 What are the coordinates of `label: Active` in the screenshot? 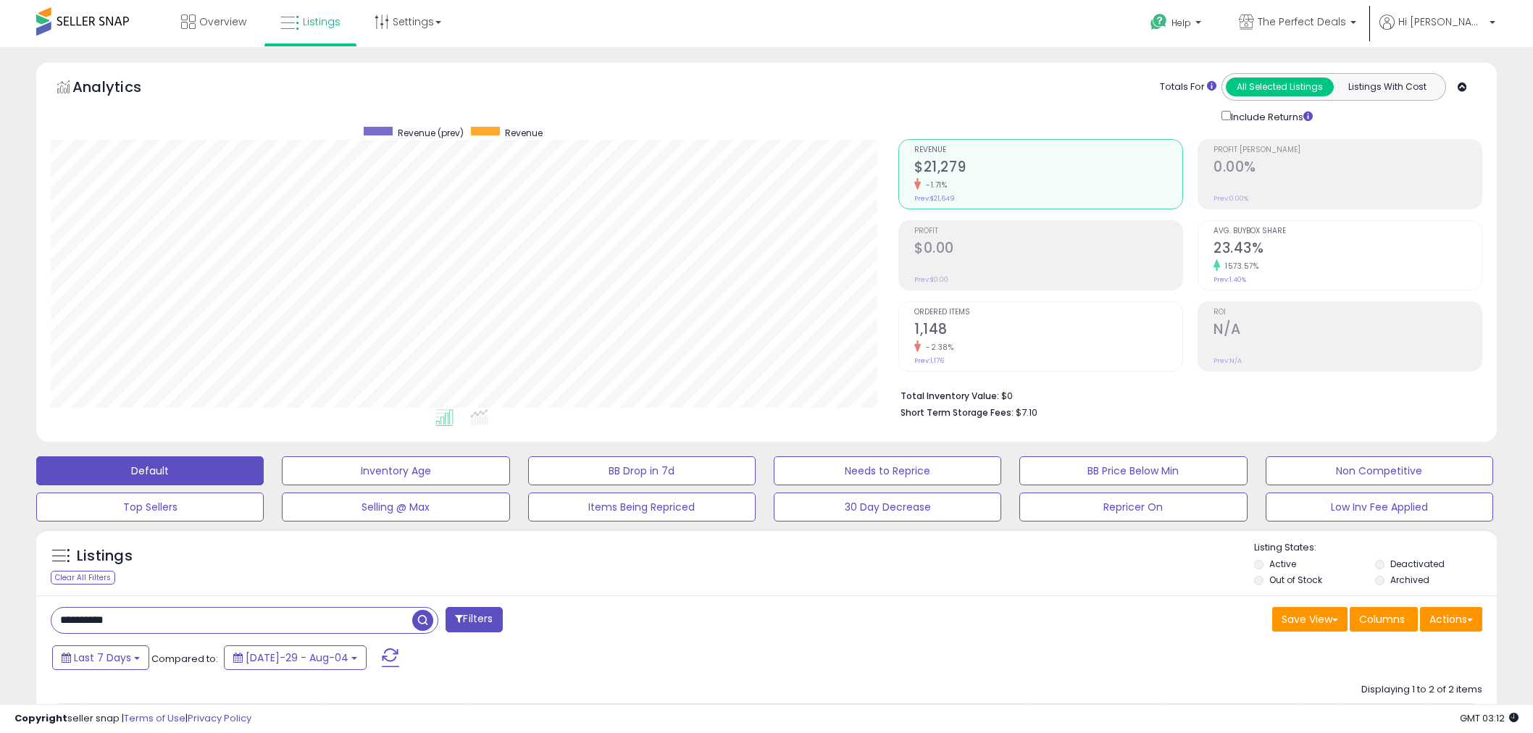 It's located at (1282, 564).